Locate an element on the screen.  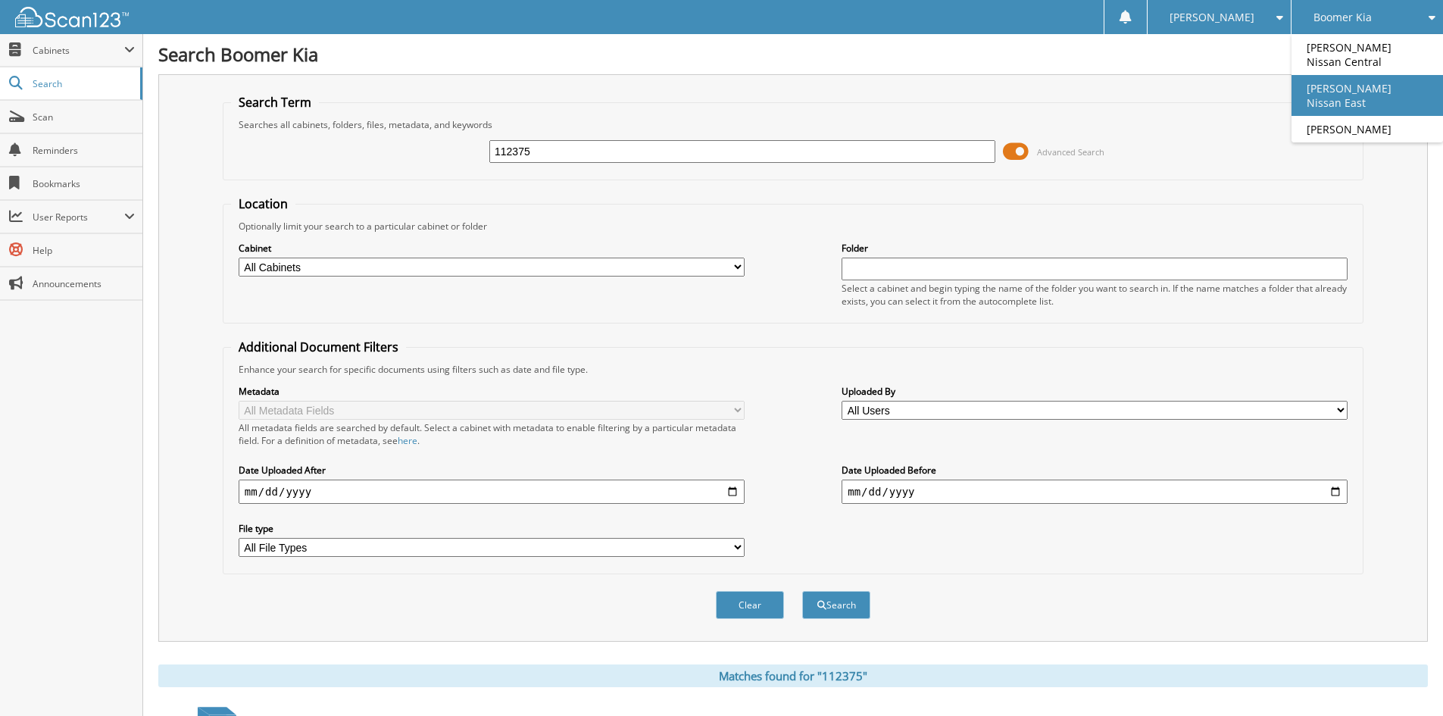
label: File type is located at coordinates (492, 528).